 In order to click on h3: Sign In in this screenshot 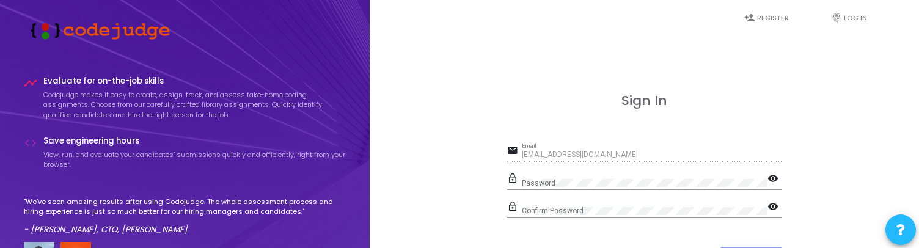, I will do `click(644, 101)`.